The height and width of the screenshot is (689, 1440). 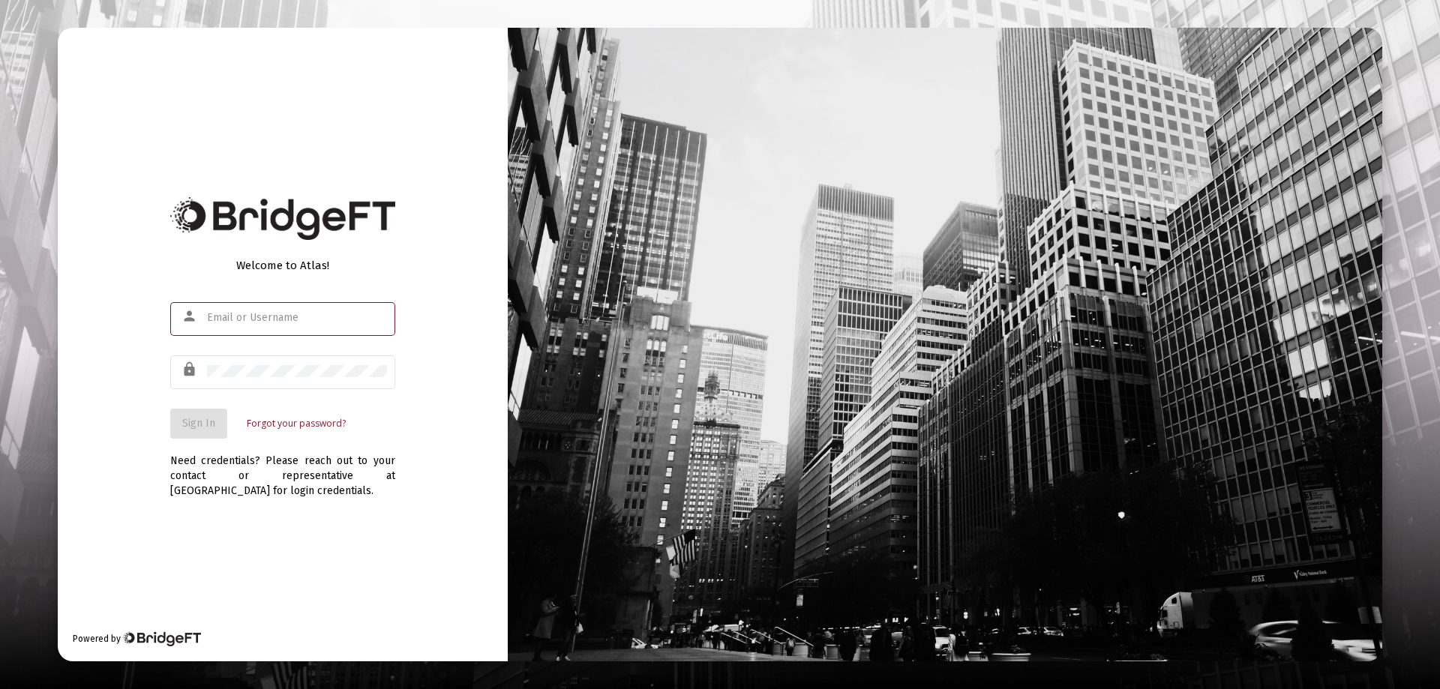 What do you see at coordinates (283, 266) in the screenshot?
I see `div: Welcome to Atlas!` at bounding box center [283, 266].